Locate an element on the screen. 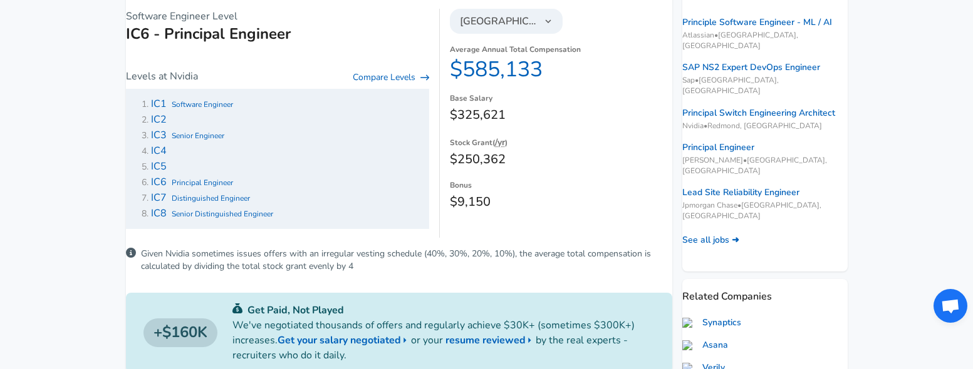  a: Principle Software Engineer - ML / AI is located at coordinates (756, 23).